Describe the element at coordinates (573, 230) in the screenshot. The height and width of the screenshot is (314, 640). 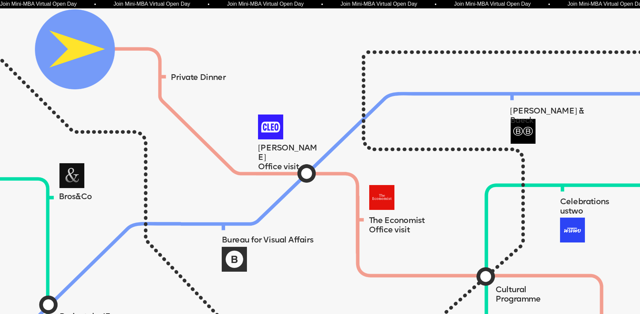
I see `img: image-3673c25d-846b-4177-8481-60f385fc17b1.png` at that location.